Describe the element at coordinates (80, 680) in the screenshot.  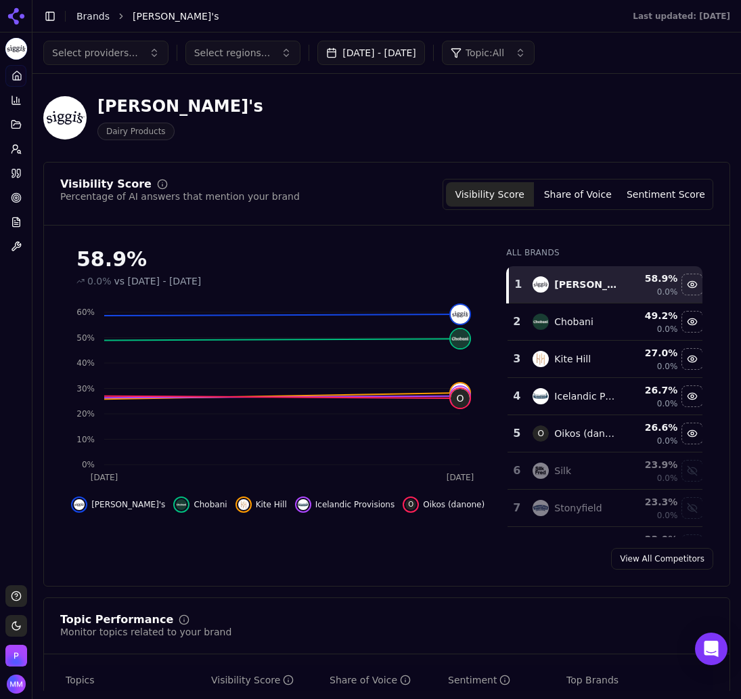
I see `span: Topics` at that location.